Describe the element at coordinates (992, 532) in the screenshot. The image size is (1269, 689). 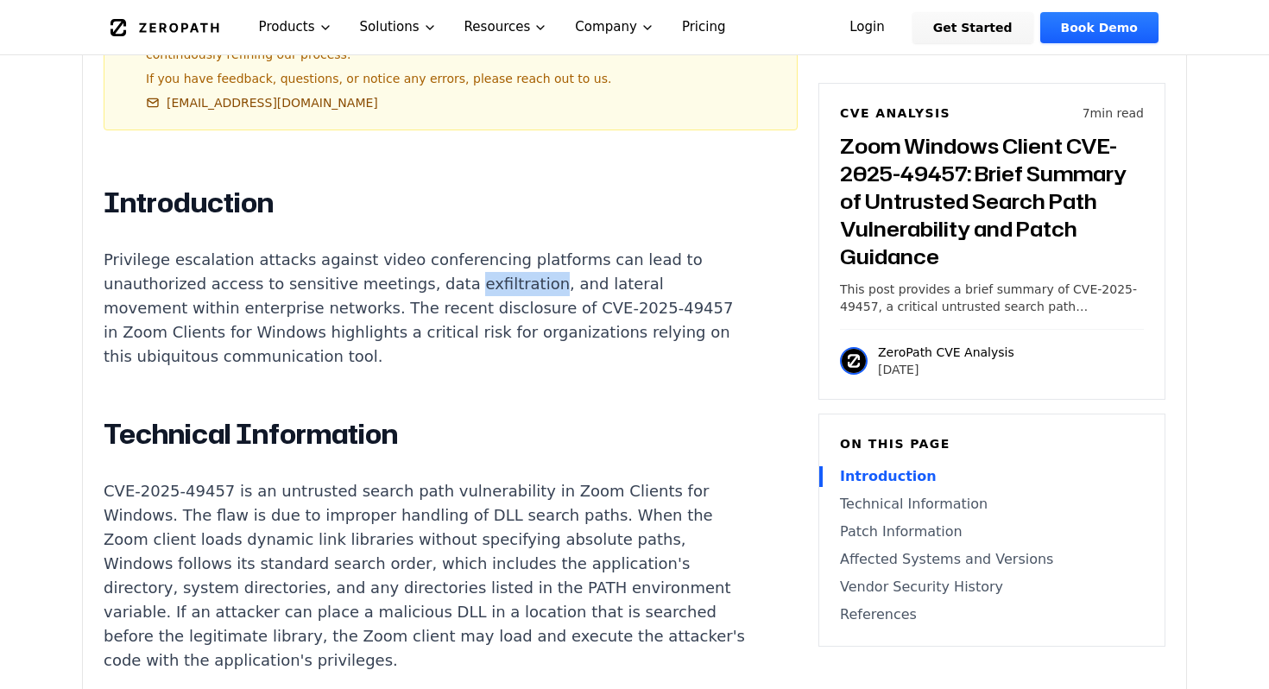
I see `a: Patch Information` at that location.